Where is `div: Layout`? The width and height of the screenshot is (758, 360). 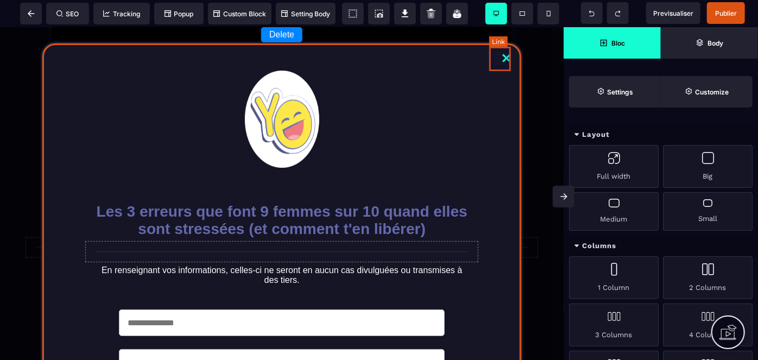 div: Layout is located at coordinates (661, 135).